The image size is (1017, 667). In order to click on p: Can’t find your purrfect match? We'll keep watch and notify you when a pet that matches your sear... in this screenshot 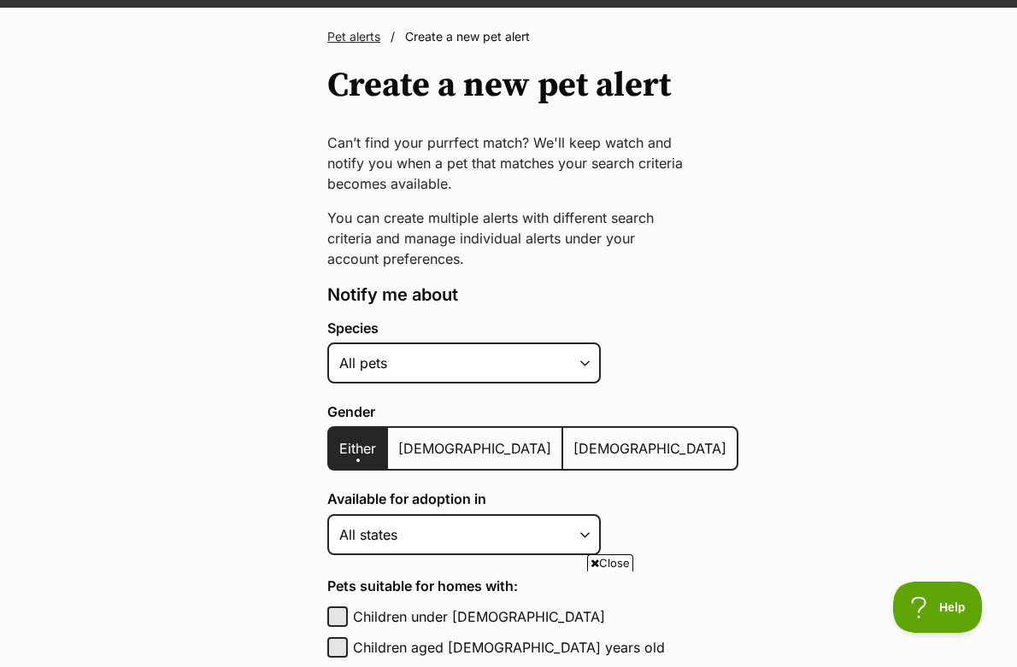, I will do `click(508, 163)`.